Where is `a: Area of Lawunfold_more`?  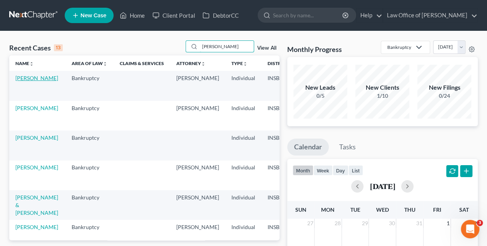
a: Area of Lawunfold_more is located at coordinates (89, 63).